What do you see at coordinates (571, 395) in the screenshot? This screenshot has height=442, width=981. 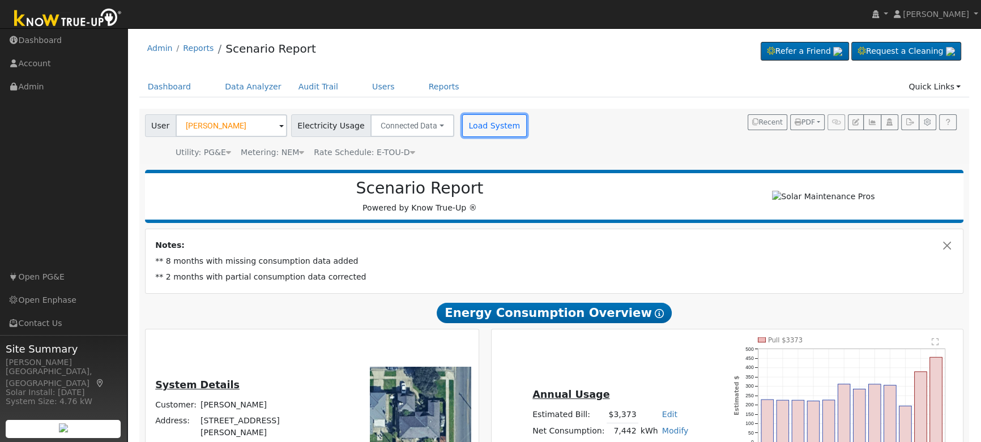 I see `u: Annual Usage` at bounding box center [571, 395].